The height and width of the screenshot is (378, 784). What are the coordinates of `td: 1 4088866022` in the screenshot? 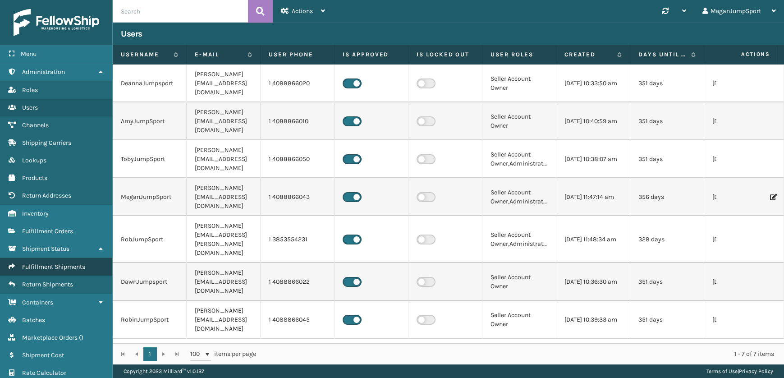 It's located at (298, 282).